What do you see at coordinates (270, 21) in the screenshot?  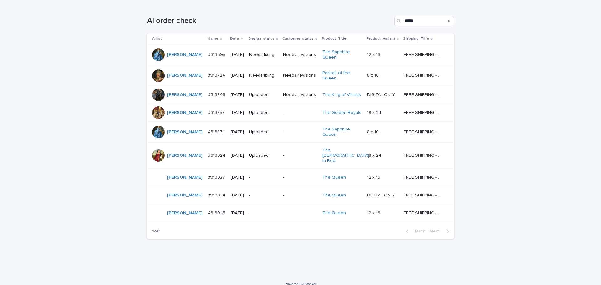 I see `h1: AI order check` at bounding box center [270, 21].